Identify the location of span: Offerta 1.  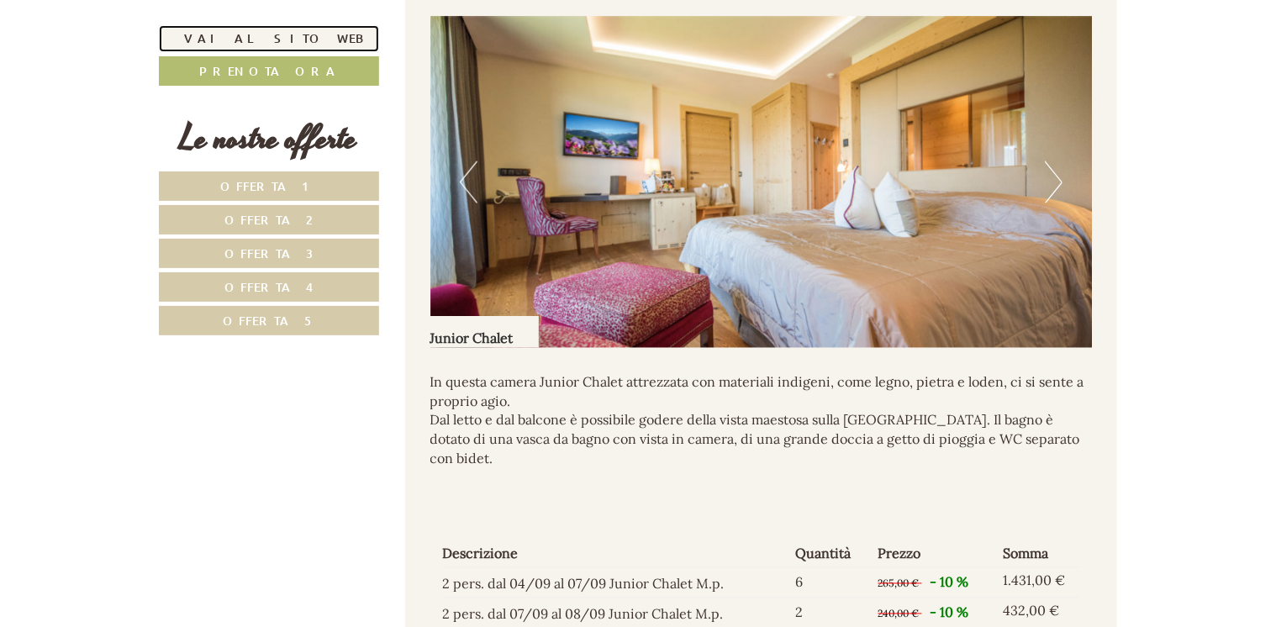
(269, 186).